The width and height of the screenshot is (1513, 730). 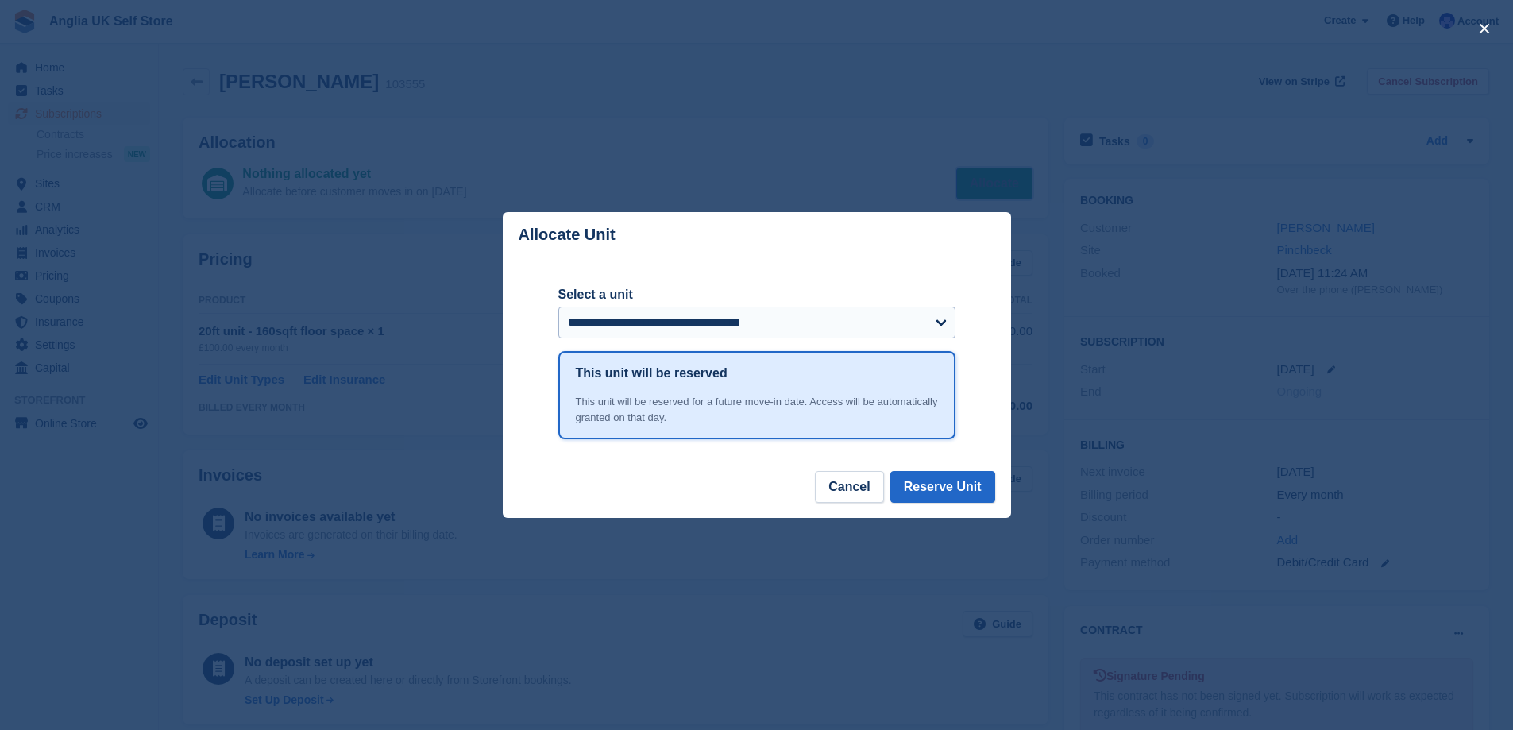 What do you see at coordinates (757, 295) in the screenshot?
I see `label: Select a unit` at bounding box center [757, 295].